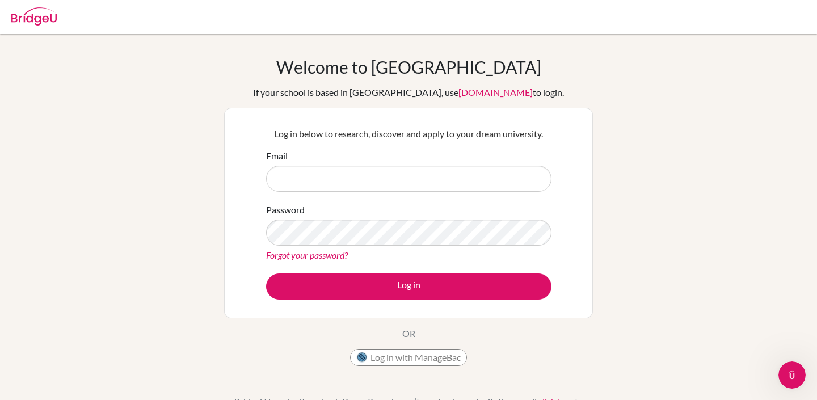 This screenshot has width=817, height=400. What do you see at coordinates (34, 16) in the screenshot?
I see `img: Bridge-U` at bounding box center [34, 16].